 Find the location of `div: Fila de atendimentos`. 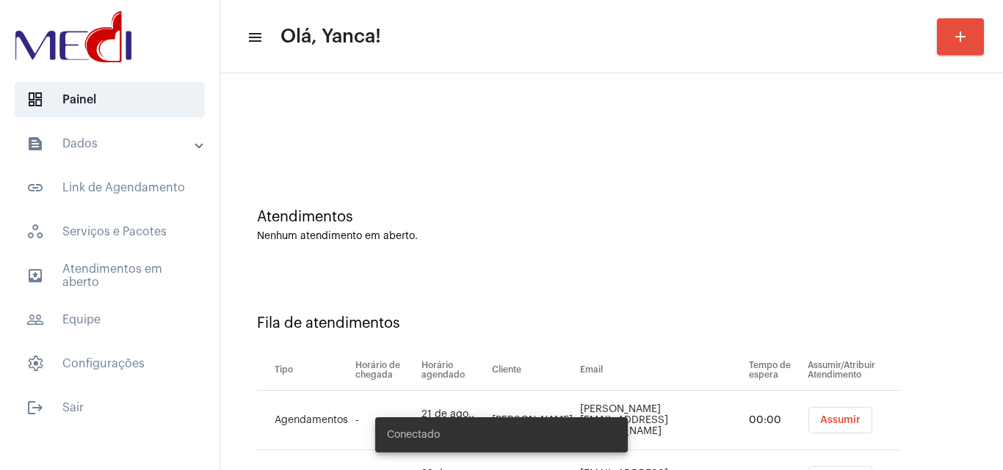

div: Fila de atendimentos is located at coordinates (611, 324).